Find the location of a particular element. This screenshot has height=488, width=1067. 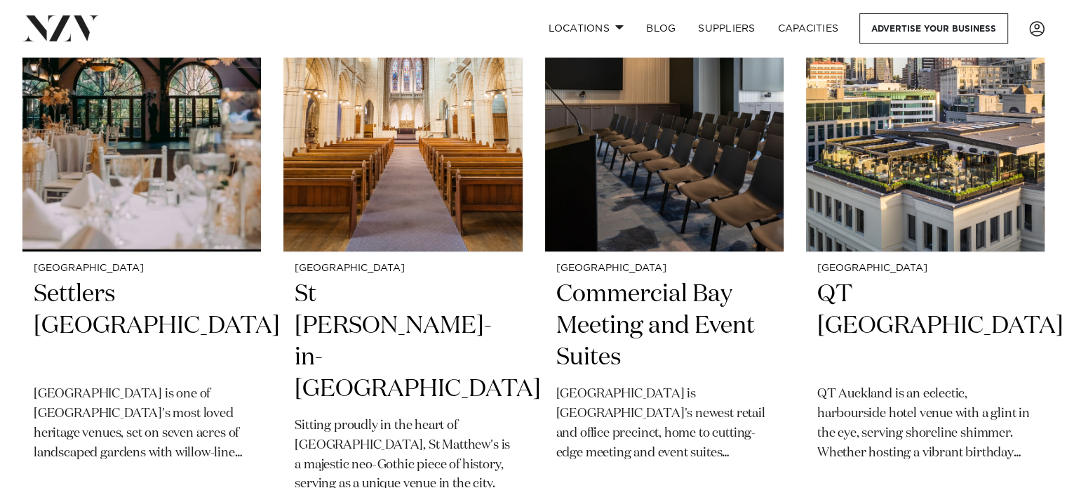

a: Capacities is located at coordinates (808, 28).